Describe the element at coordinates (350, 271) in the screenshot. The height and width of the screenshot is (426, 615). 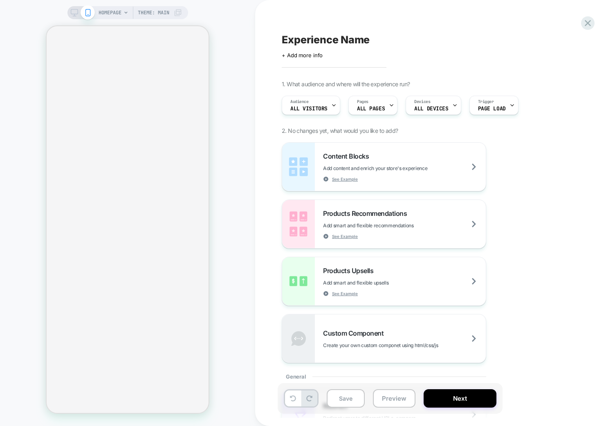
I see `span: Products Upsells` at that location.